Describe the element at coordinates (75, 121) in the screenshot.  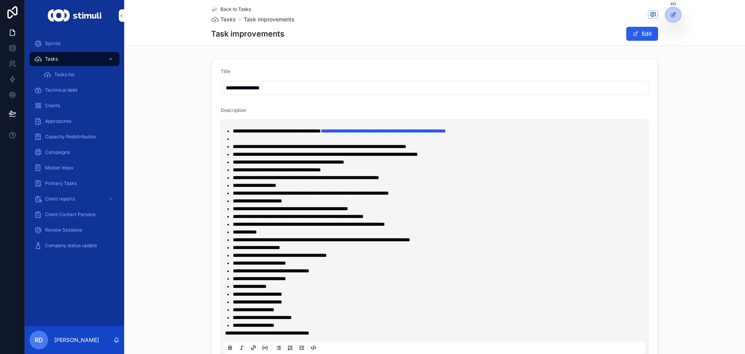
I see `a: Approaches` at that location.